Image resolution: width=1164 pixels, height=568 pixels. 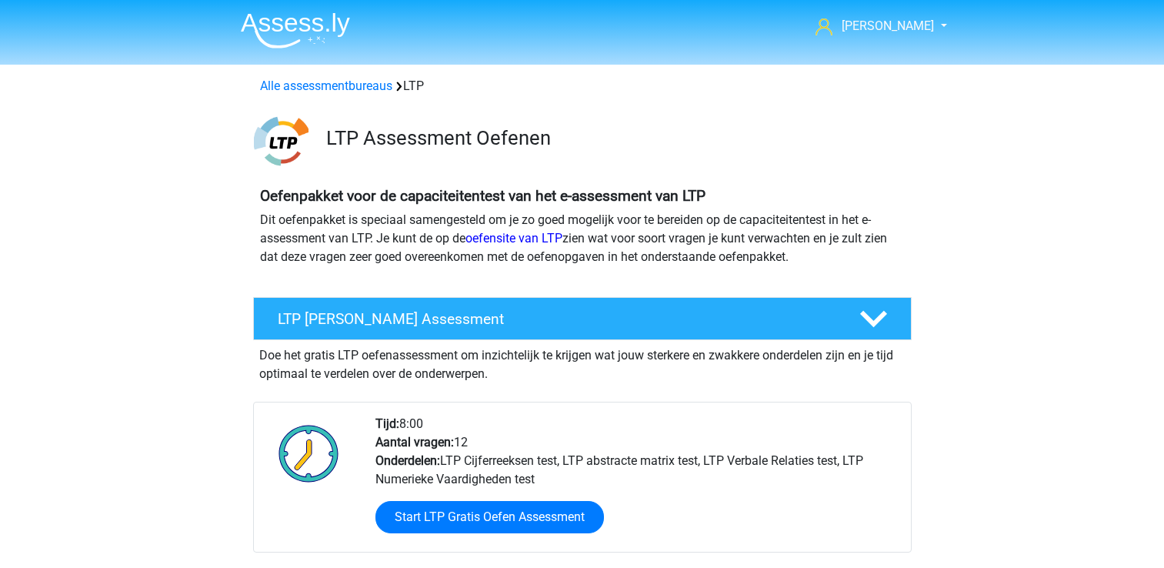 What do you see at coordinates (295, 30) in the screenshot?
I see `img: Assessly` at bounding box center [295, 30].